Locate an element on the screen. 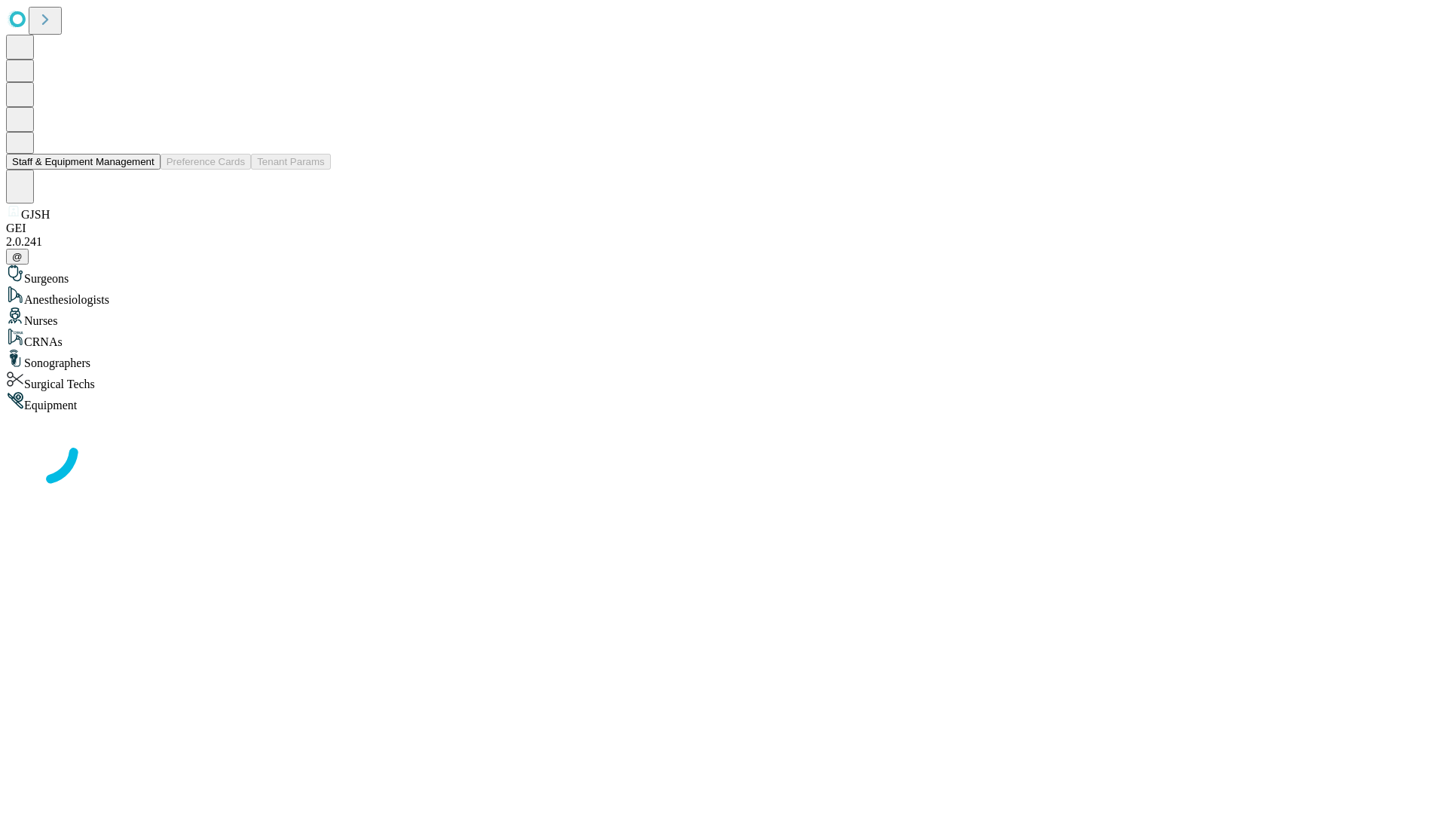 The image size is (1447, 814). button: Staff & Equipment Management is located at coordinates (83, 161).